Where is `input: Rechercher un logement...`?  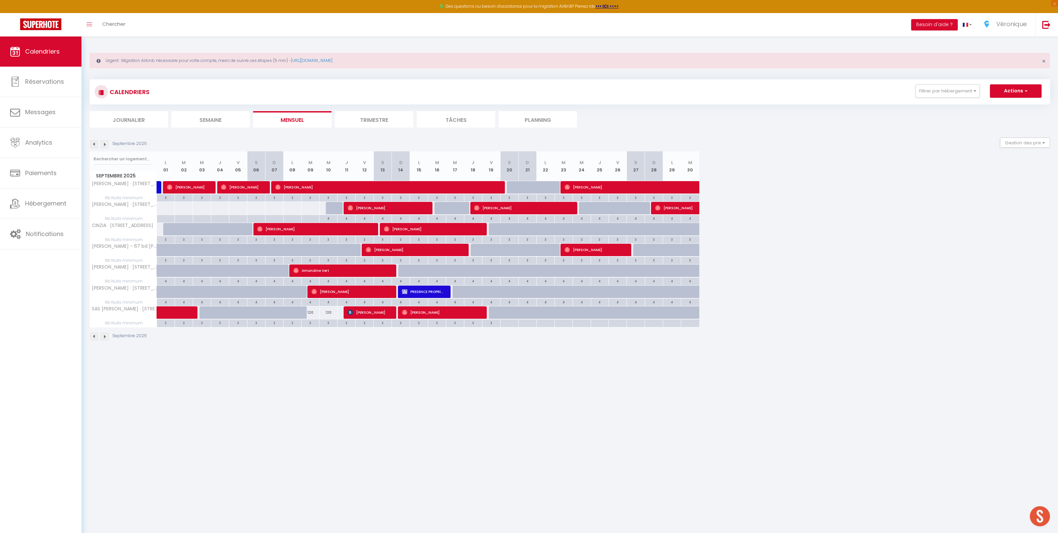
input: Rechercher un logement... is located at coordinates (123, 159).